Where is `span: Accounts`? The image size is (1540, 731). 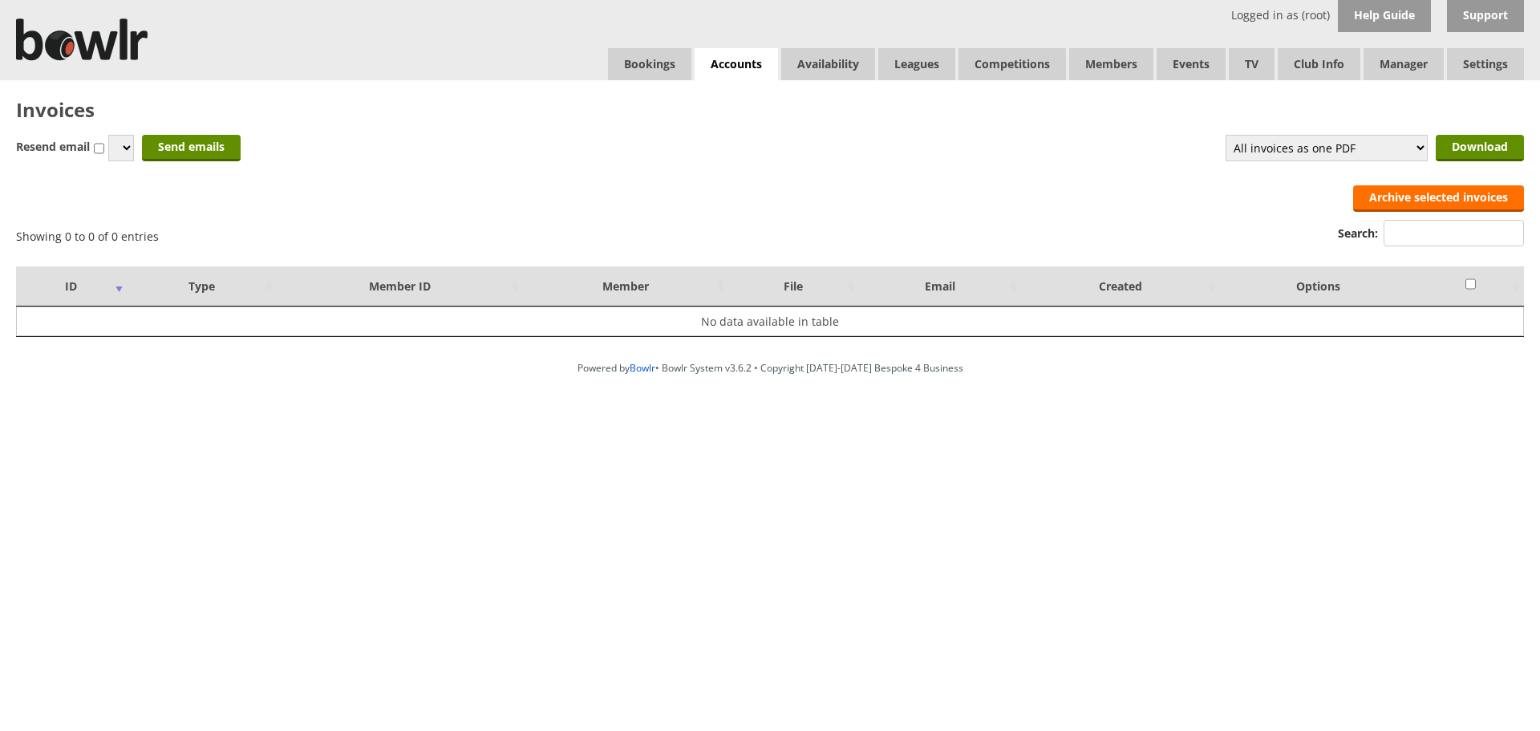
span: Accounts is located at coordinates (736, 64).